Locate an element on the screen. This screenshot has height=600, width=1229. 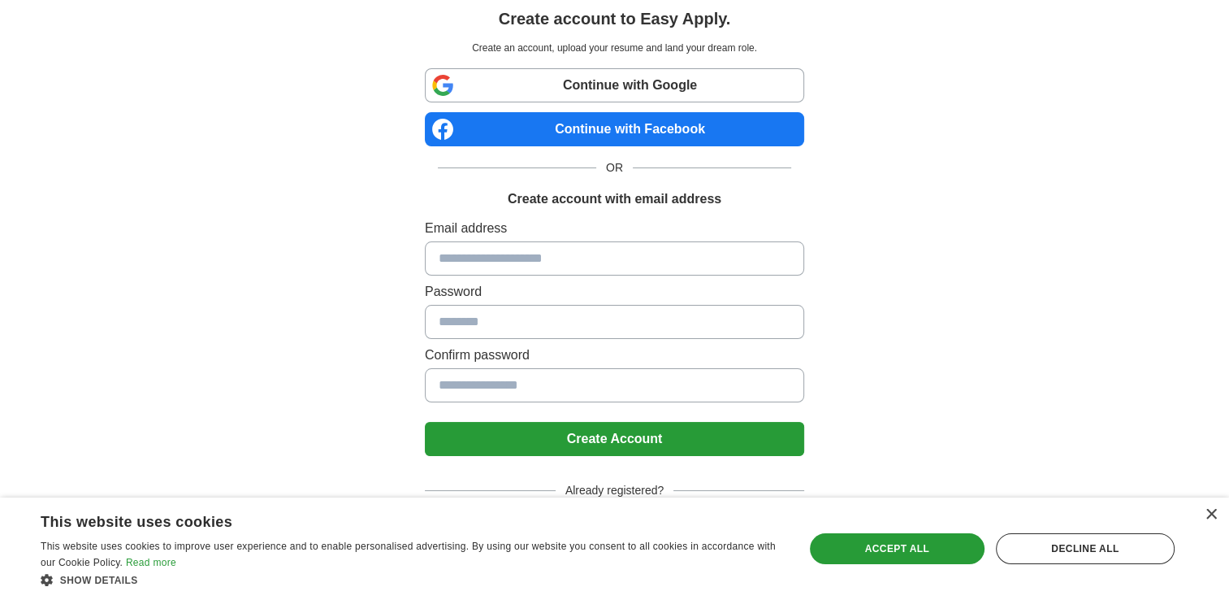
div: This website uses cookies is located at coordinates (391, 519).